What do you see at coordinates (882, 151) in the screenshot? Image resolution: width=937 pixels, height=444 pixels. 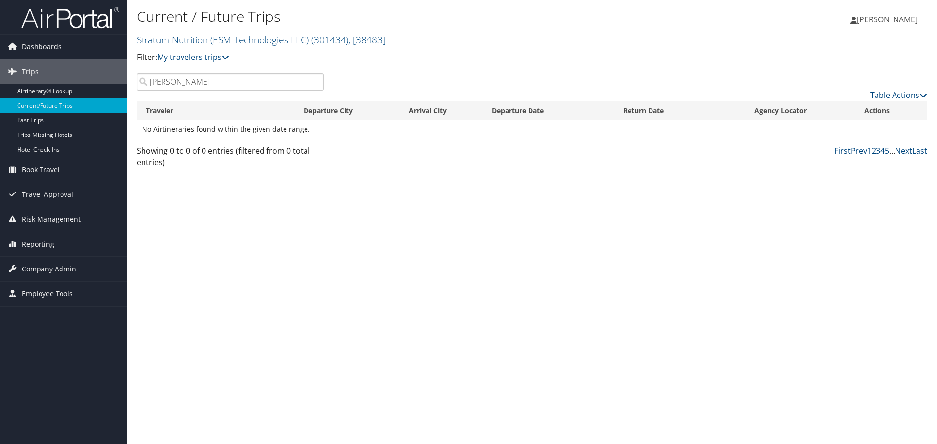 I see `a: 4` at bounding box center [882, 151].